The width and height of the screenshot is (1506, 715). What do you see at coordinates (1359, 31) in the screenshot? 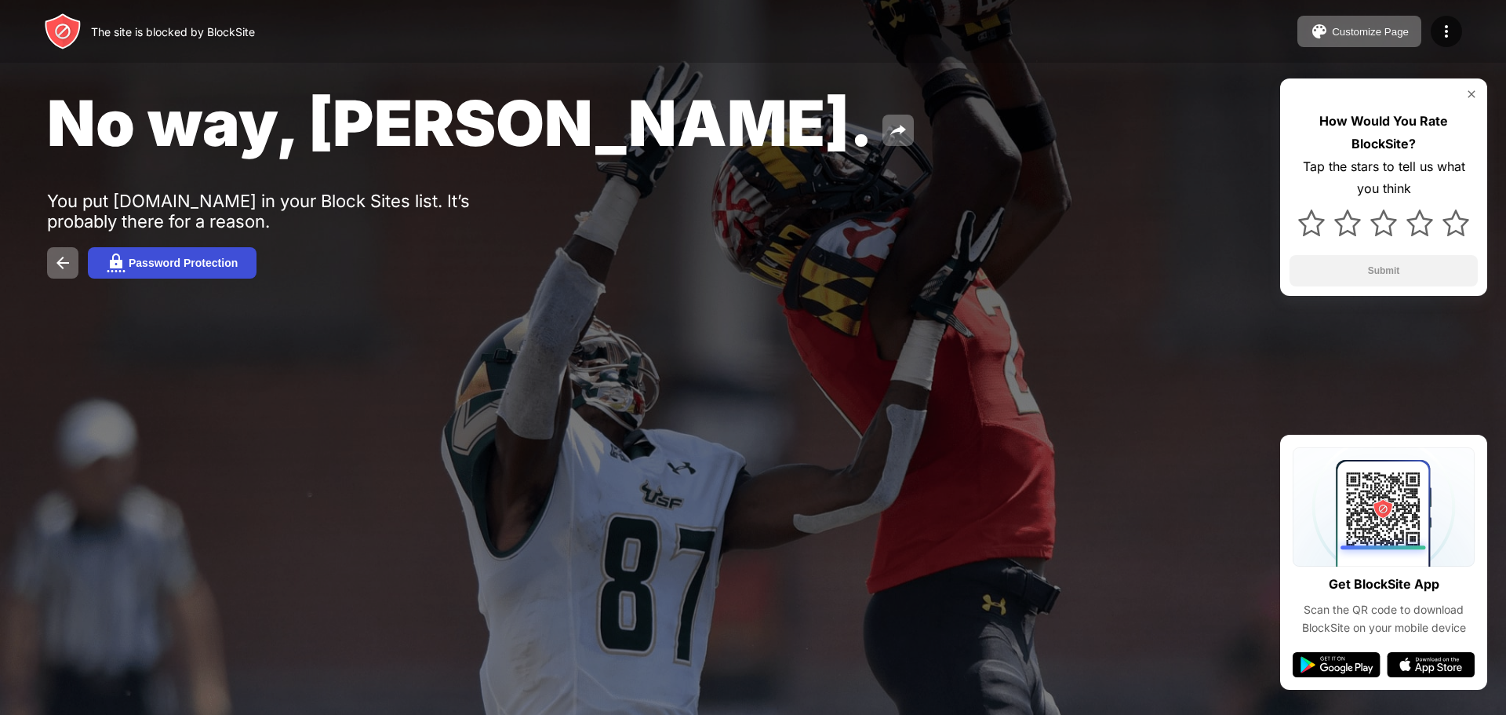
I see `button: Customize Page` at bounding box center [1359, 31].